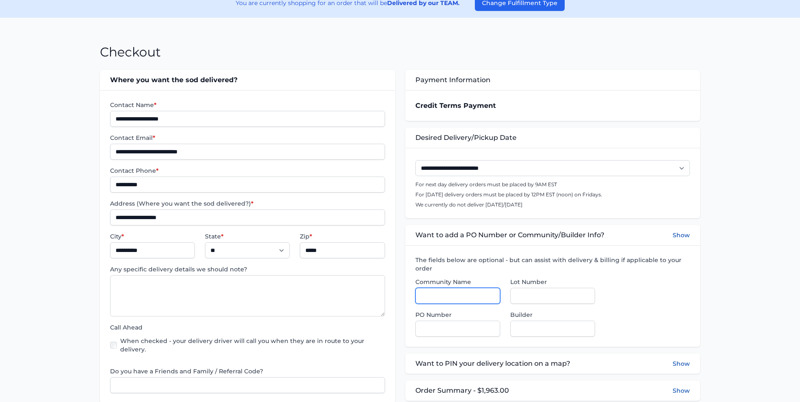 The image size is (800, 402). What do you see at coordinates (247, 105) in the screenshot?
I see `label: Contact Name` at bounding box center [247, 105].